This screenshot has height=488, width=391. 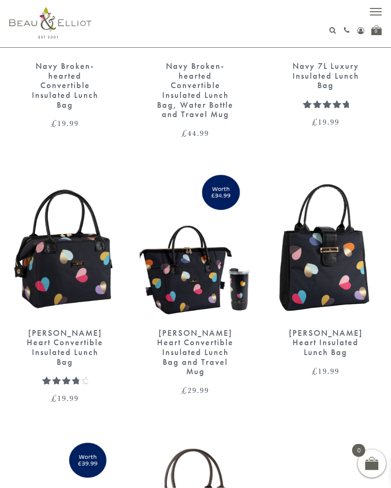 What do you see at coordinates (65, 247) in the screenshot?
I see `img: Emily convertible lunch bag` at bounding box center [65, 247].